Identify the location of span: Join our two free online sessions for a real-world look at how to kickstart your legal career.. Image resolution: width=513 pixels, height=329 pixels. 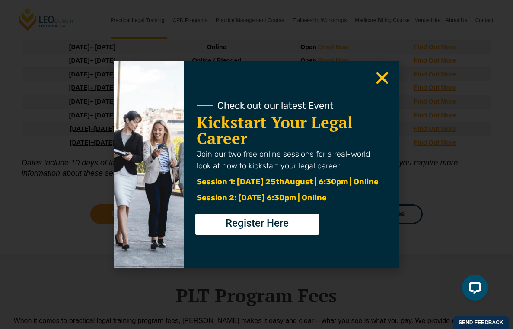
(283, 160).